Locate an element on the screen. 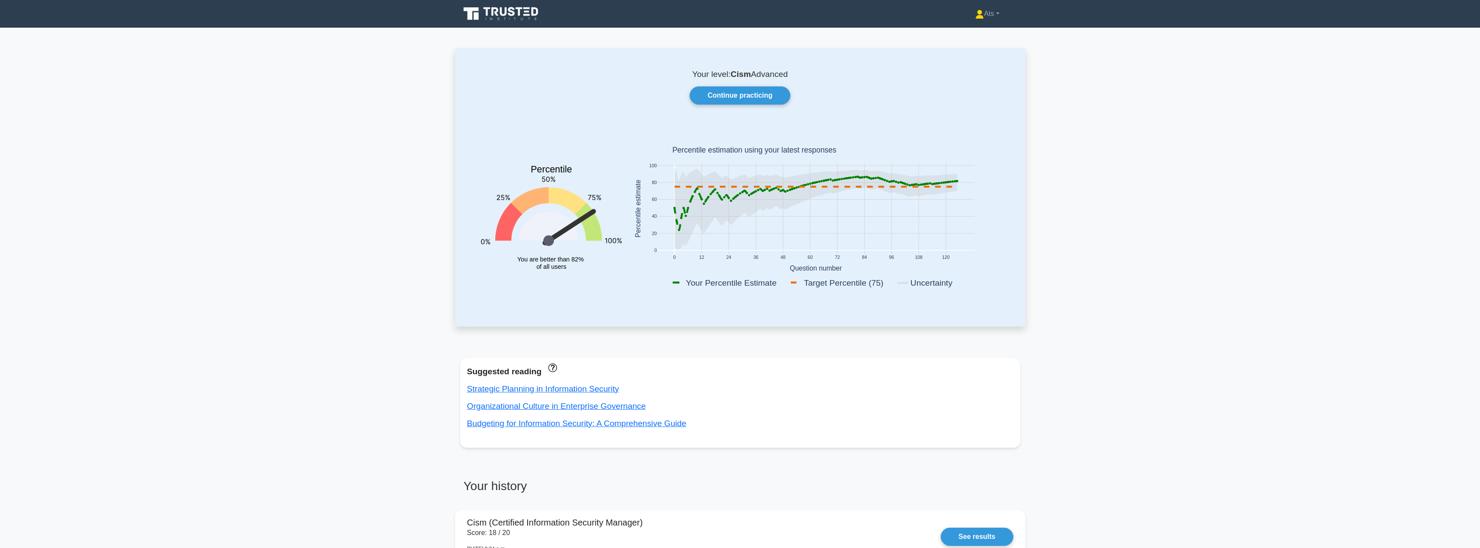  text: Percentile is located at coordinates (552, 170).